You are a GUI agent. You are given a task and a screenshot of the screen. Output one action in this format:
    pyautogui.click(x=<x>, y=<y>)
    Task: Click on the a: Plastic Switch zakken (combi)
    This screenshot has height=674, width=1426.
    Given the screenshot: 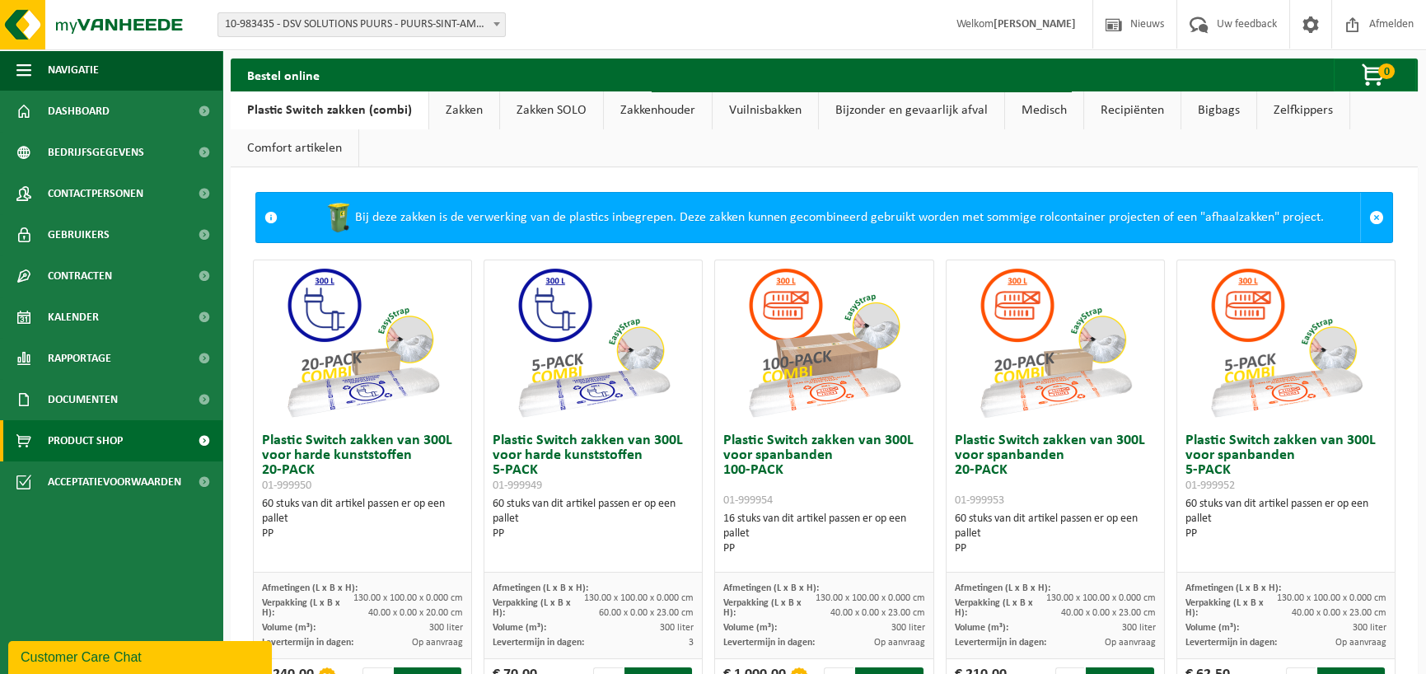 What is the action you would take?
    pyautogui.click(x=330, y=110)
    